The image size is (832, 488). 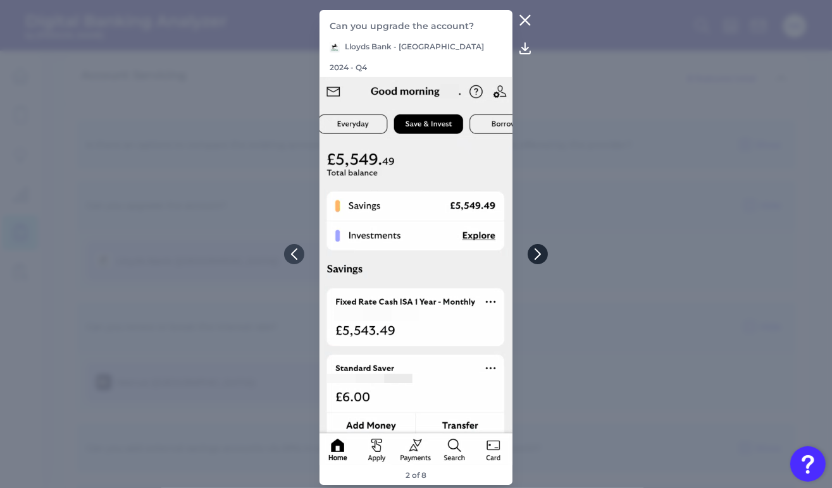 I want to click on img: 3433aa-Lloyds Bank-Savings-Q4 2024.png, so click(x=416, y=271).